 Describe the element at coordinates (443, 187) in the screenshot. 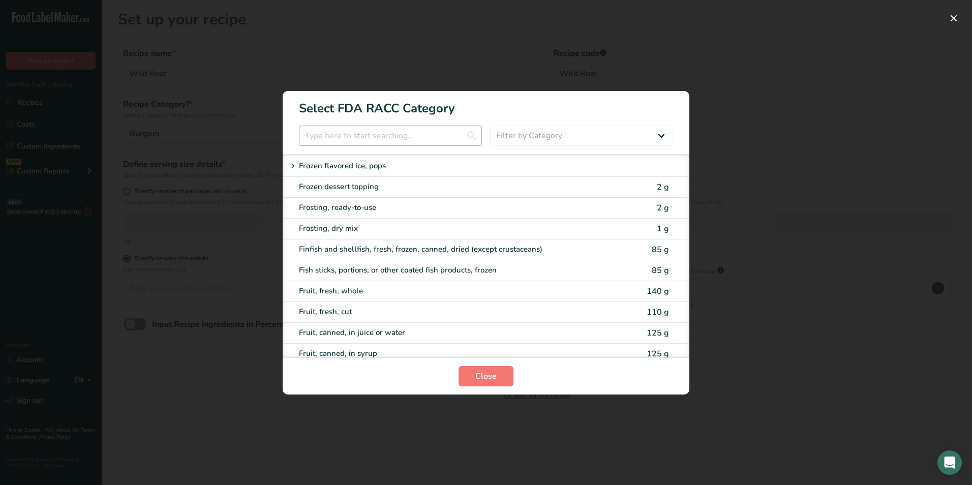

I see `div: Frozen dessert topping` at that location.